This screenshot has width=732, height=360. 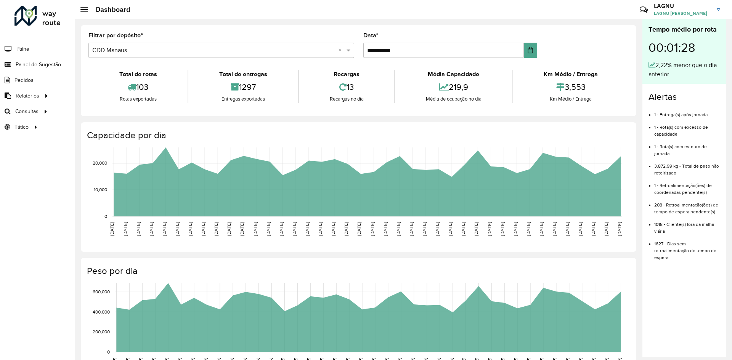 What do you see at coordinates (687, 248) in the screenshot?
I see `li: 1627 - Dias sem retroalimentação de tempo de espera` at bounding box center [687, 248].